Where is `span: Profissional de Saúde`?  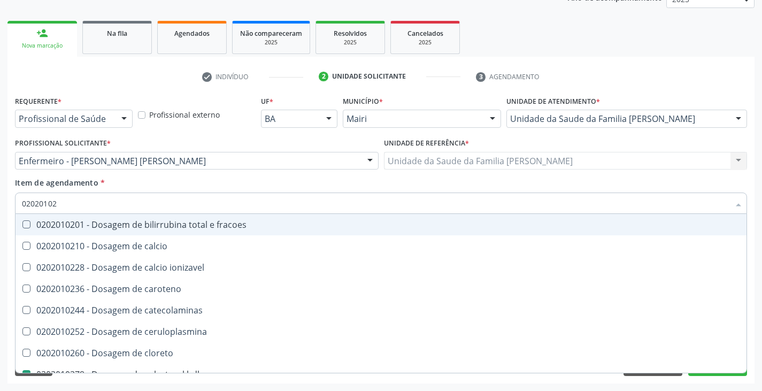
span: Profissional de Saúde is located at coordinates (65, 119).